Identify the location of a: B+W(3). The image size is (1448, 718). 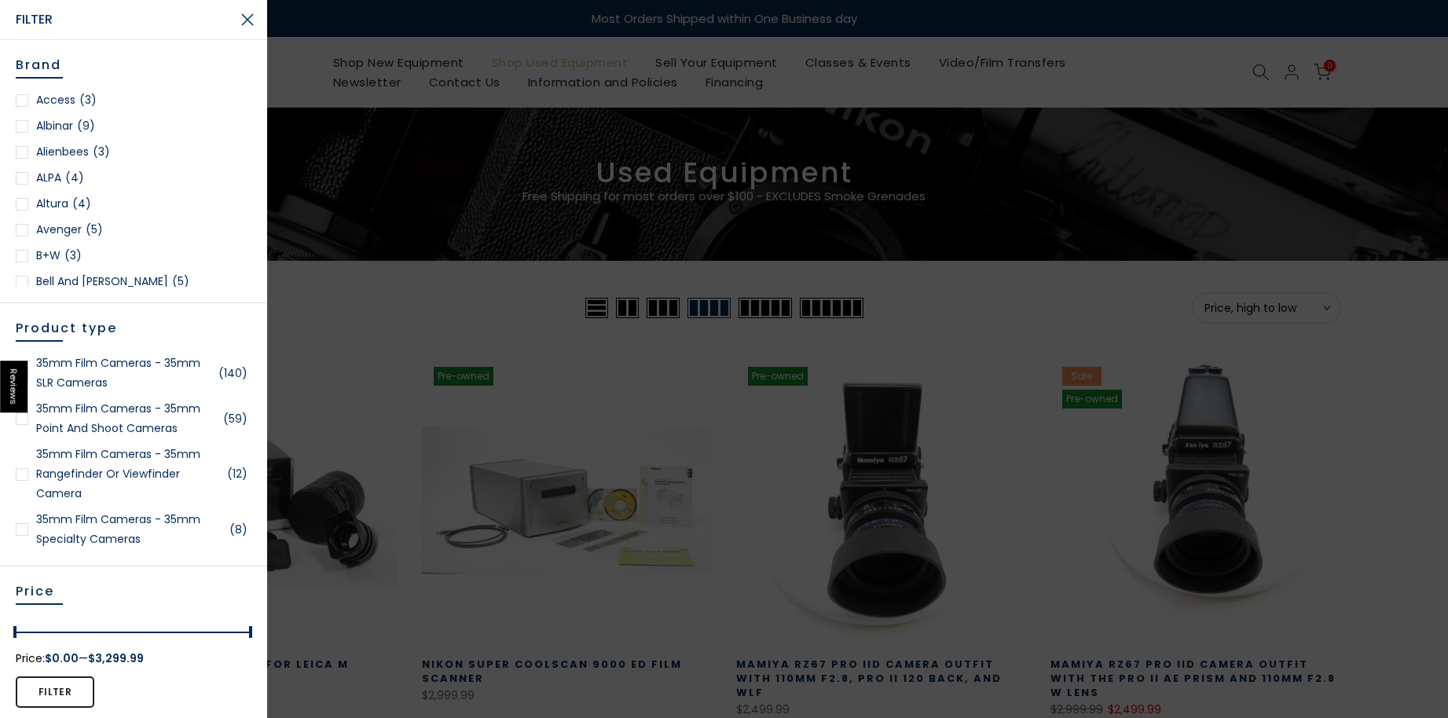
(134, 255).